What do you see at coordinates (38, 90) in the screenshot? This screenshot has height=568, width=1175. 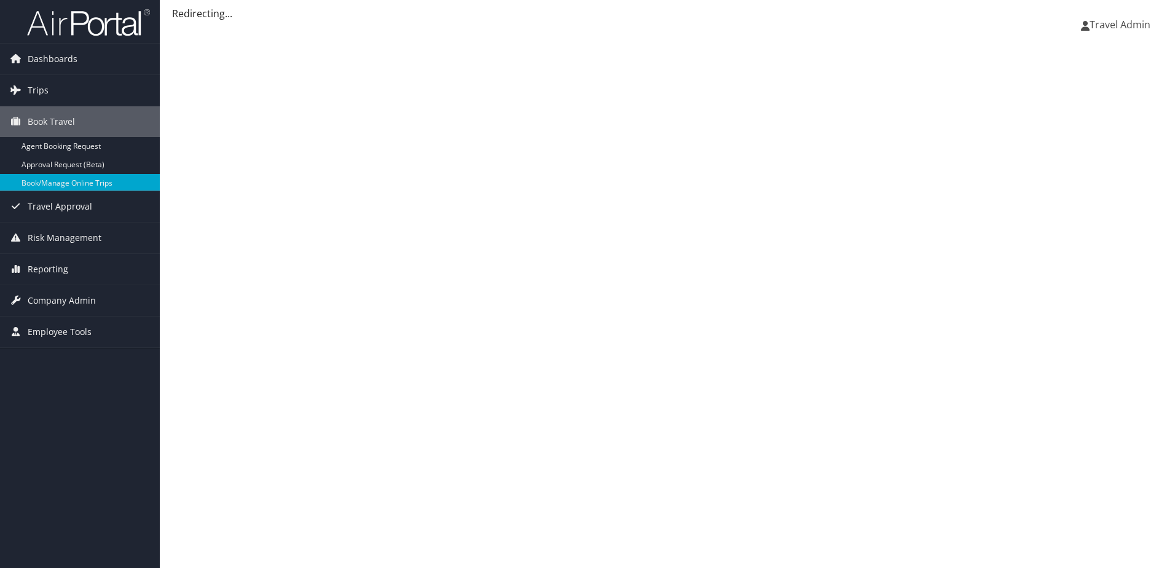 I see `span: Trips` at bounding box center [38, 90].